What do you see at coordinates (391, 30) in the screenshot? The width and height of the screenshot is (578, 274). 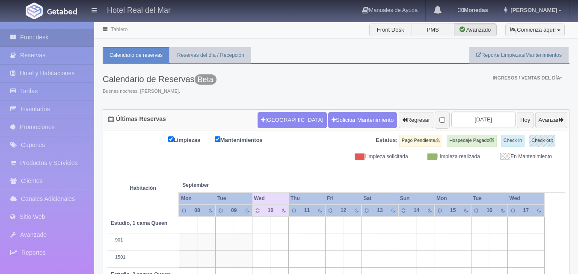 I see `label: Front Desk` at bounding box center [391, 30].